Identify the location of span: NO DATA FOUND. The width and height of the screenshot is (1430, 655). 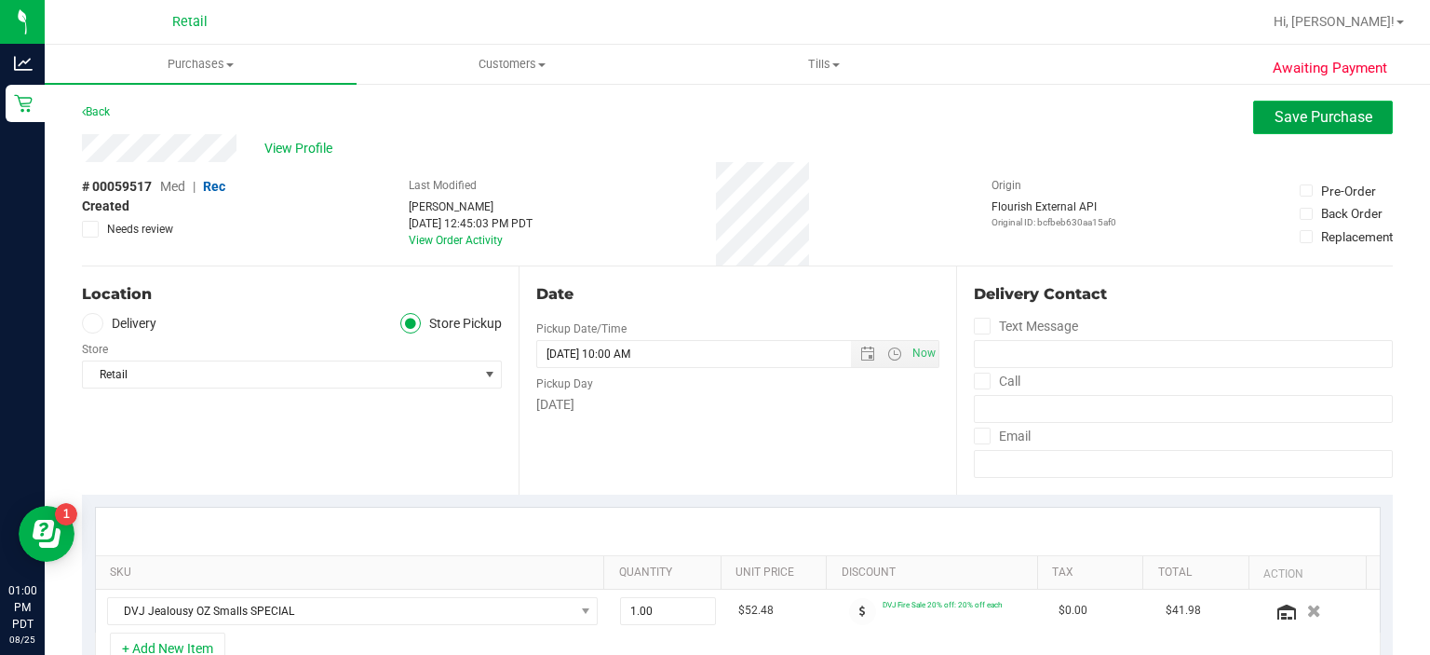
(353, 611).